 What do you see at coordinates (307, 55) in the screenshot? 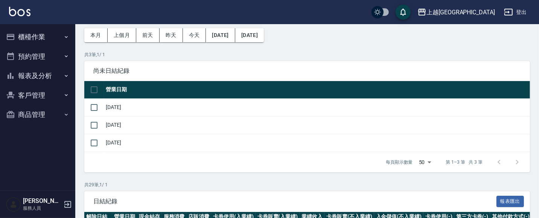
I see `p: 共 3 筆, 1 / 1` at bounding box center [307, 55].